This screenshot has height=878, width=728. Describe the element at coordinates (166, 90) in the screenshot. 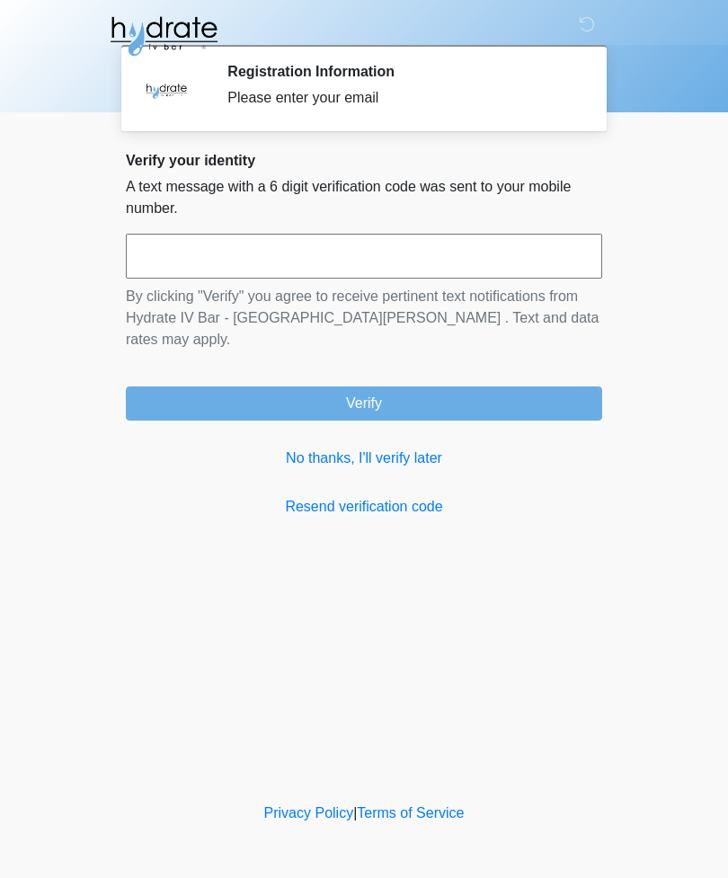

I see `img: Agent Avatar` at that location.